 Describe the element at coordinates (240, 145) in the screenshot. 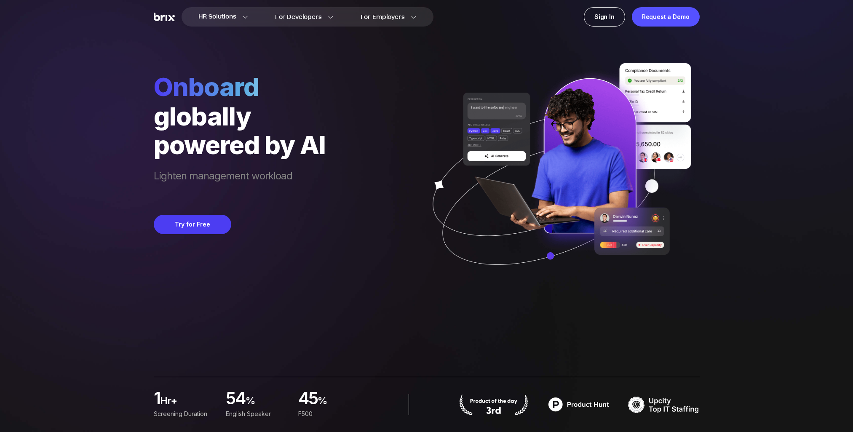

I see `div: powered by AI` at that location.